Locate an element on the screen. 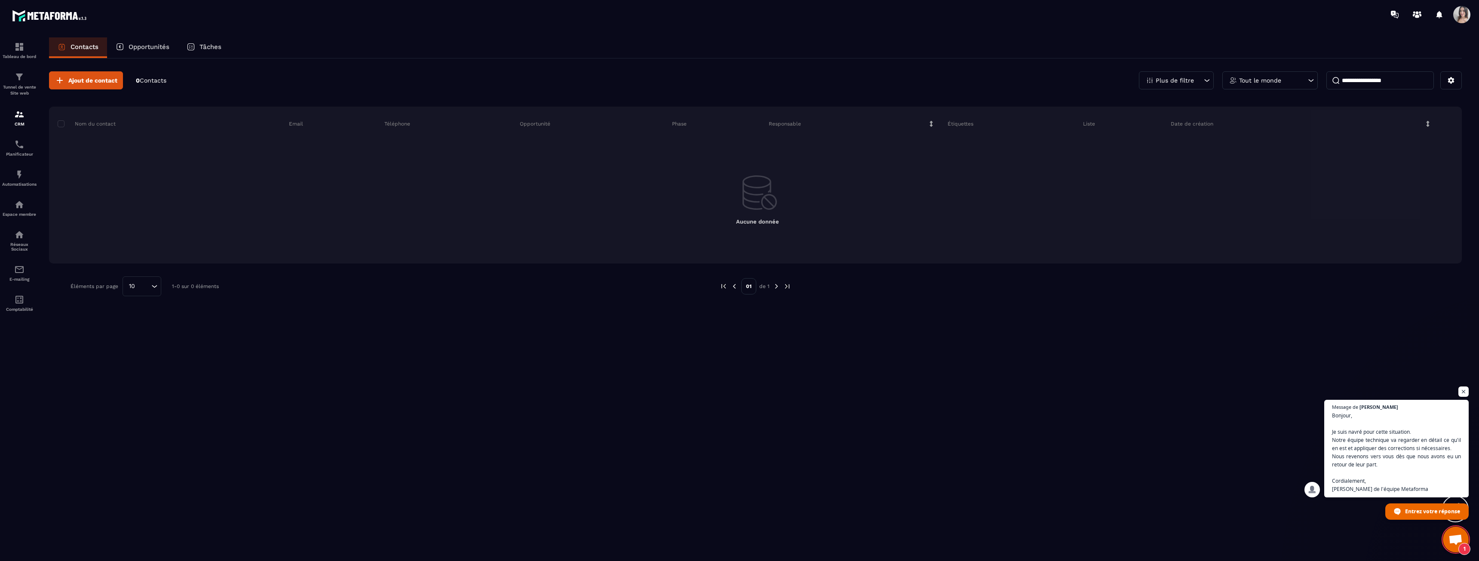 The width and height of the screenshot is (1479, 561). img: accountant is located at coordinates (19, 300).